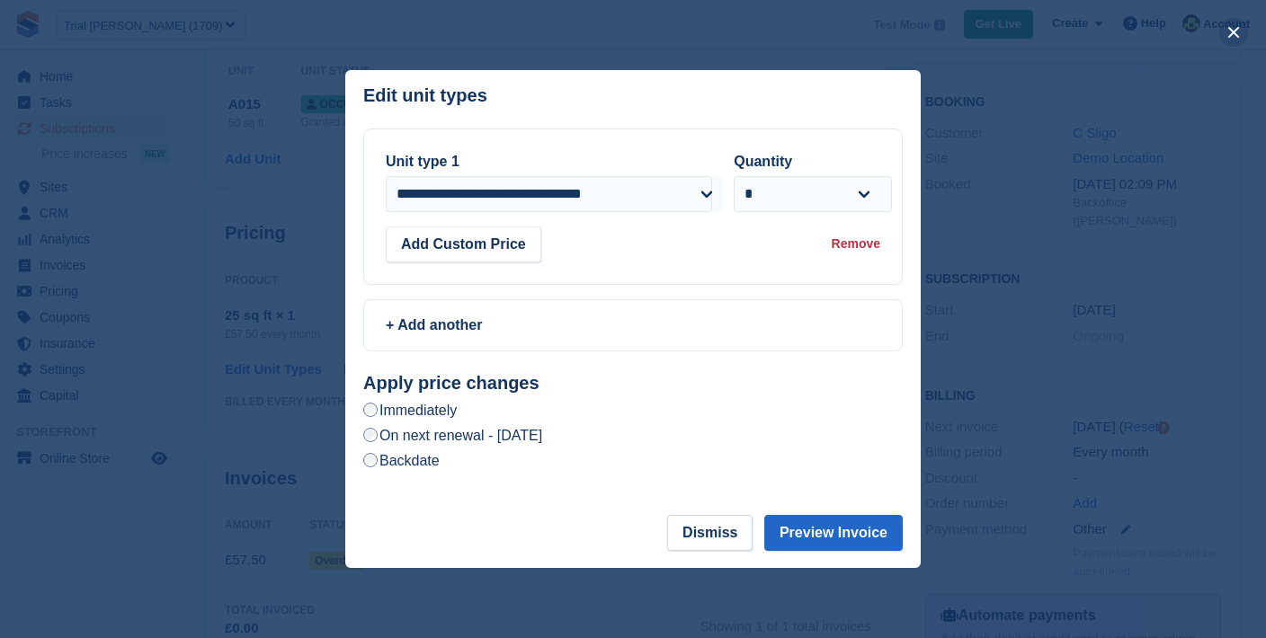 This screenshot has height=638, width=1266. What do you see at coordinates (633, 325) in the screenshot?
I see `div: + Add another` at bounding box center [633, 325].